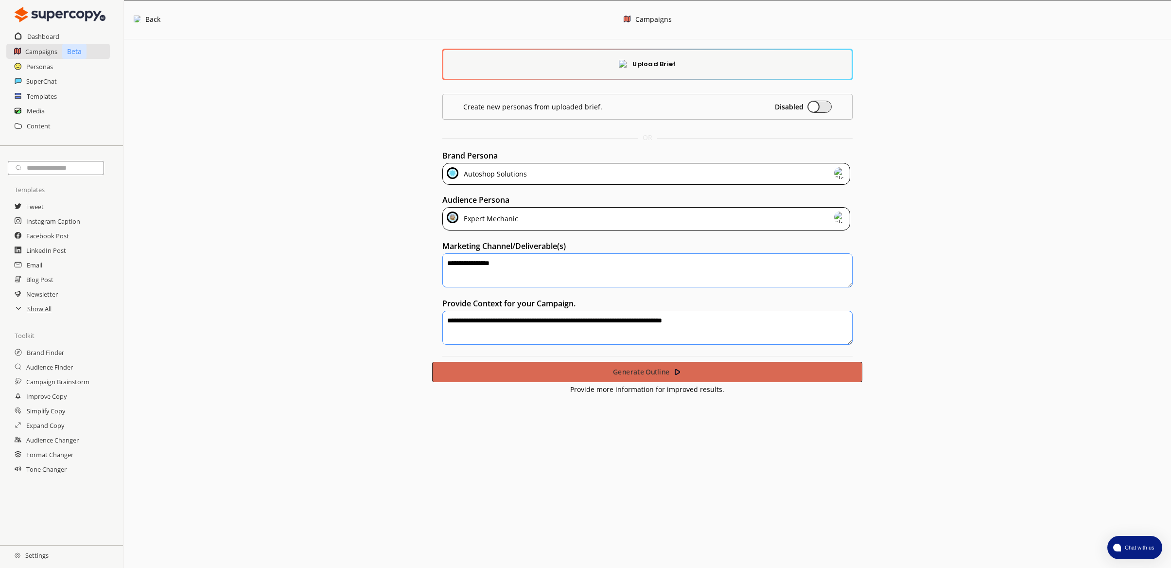 The image size is (1171, 568). Describe the element at coordinates (41, 52) in the screenshot. I see `a: Campaigns` at that location.